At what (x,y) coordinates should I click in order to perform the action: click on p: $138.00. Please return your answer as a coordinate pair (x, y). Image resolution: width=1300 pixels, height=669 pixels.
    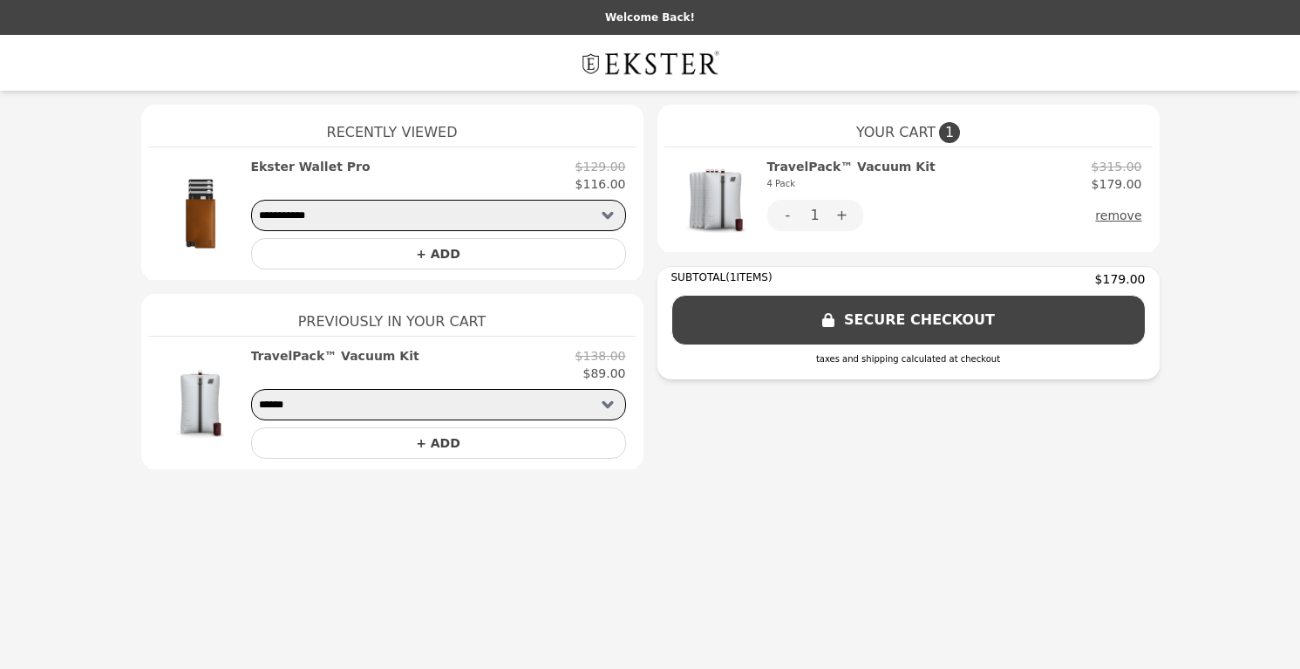
    Looking at the image, I should click on (601, 356).